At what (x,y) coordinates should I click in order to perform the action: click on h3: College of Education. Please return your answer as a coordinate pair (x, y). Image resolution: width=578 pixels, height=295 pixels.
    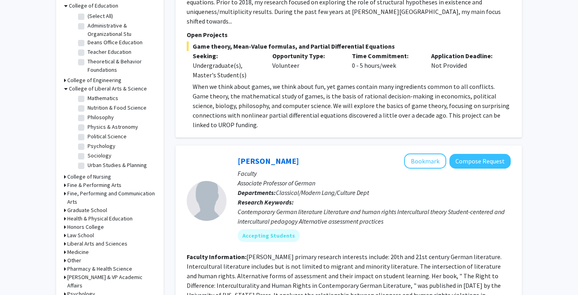
    Looking at the image, I should click on (94, 6).